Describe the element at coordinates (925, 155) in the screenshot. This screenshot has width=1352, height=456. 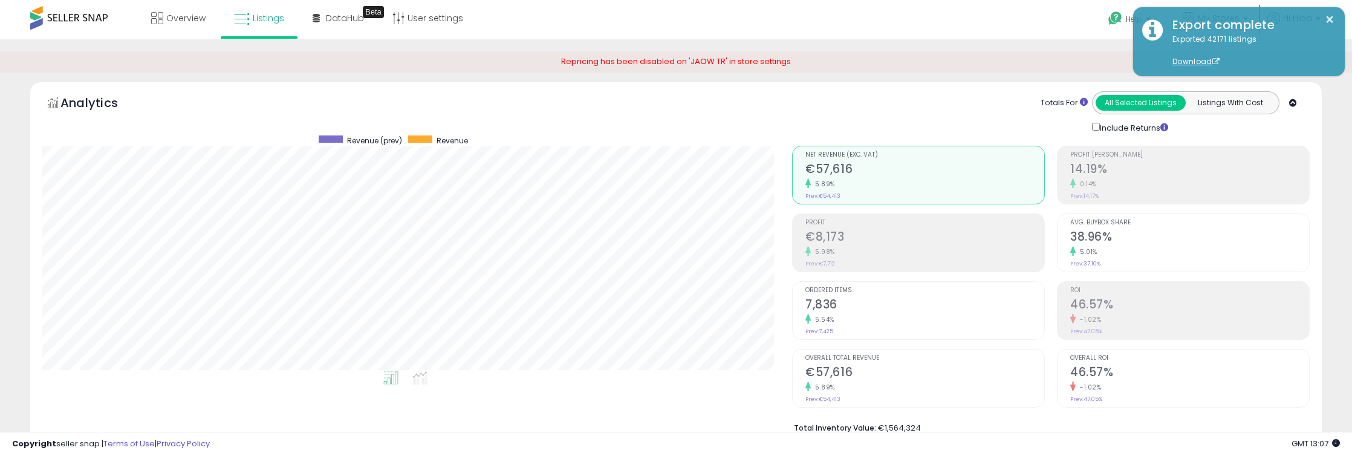
I see `span: Net Revenue (Exc. VAT)` at that location.